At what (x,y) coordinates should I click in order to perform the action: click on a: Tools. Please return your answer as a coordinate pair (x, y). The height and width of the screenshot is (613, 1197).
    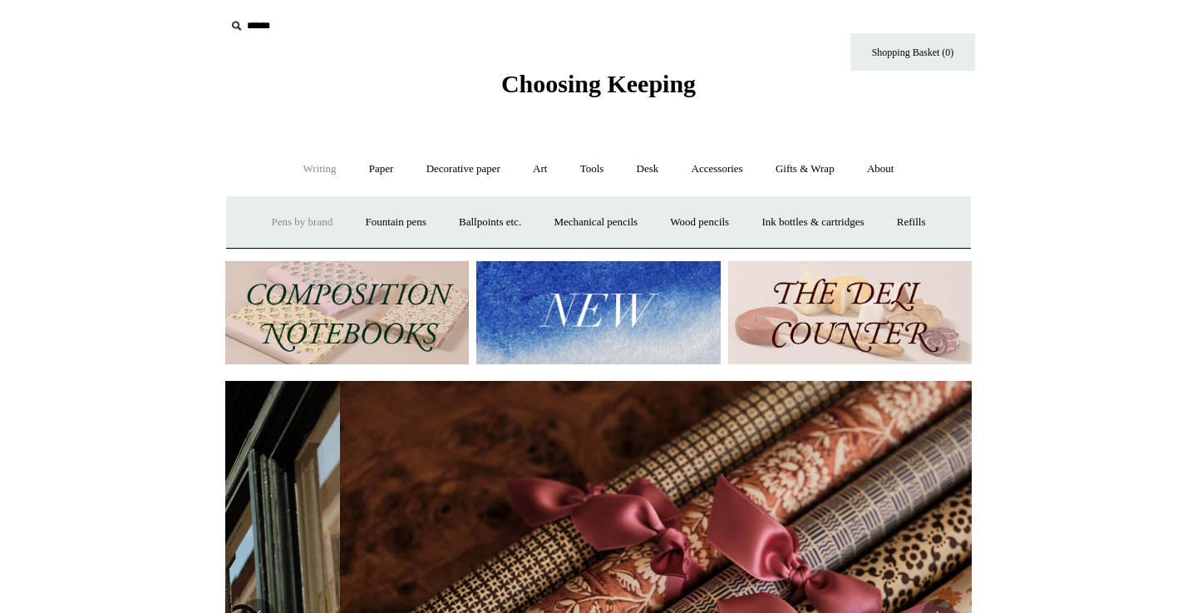
    Looking at the image, I should click on (592, 169).